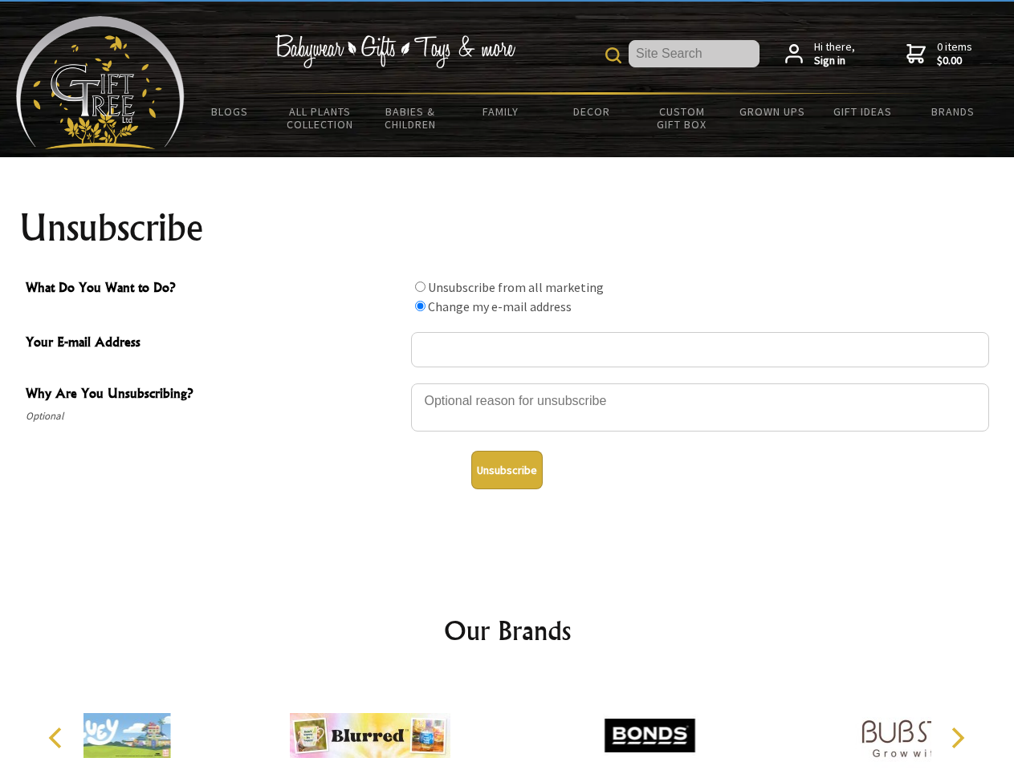 The width and height of the screenshot is (1014, 770). I want to click on img: Babyware - Gifts - Toys and more..., so click(100, 83).